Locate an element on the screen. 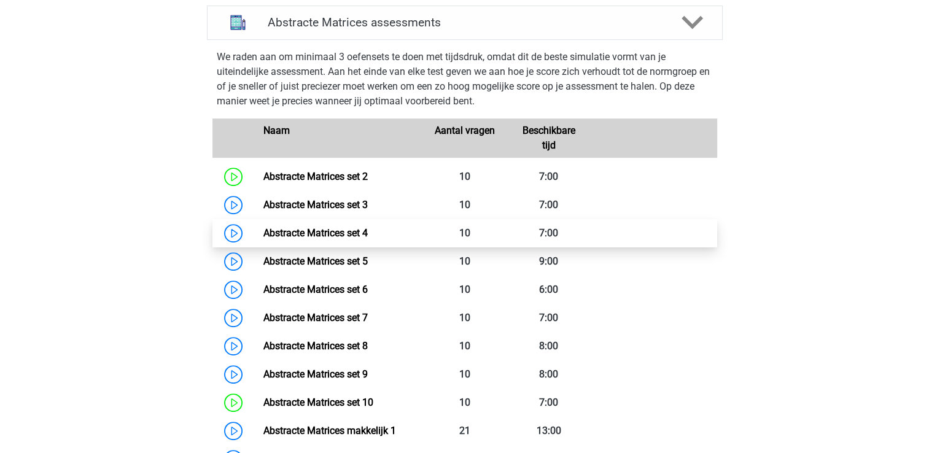 This screenshot has height=453, width=929. a: Abstracte Matrices set 8 is located at coordinates (316, 346).